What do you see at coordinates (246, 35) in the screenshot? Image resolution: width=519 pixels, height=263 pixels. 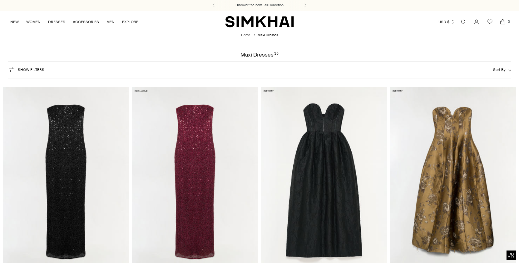 I see `a: Home` at bounding box center [246, 35].